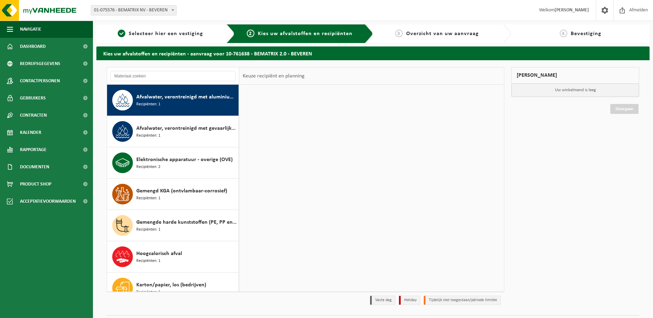  Describe the element at coordinates (48, 201) in the screenshot. I see `span: Acceptatievoorwaarden` at that location.